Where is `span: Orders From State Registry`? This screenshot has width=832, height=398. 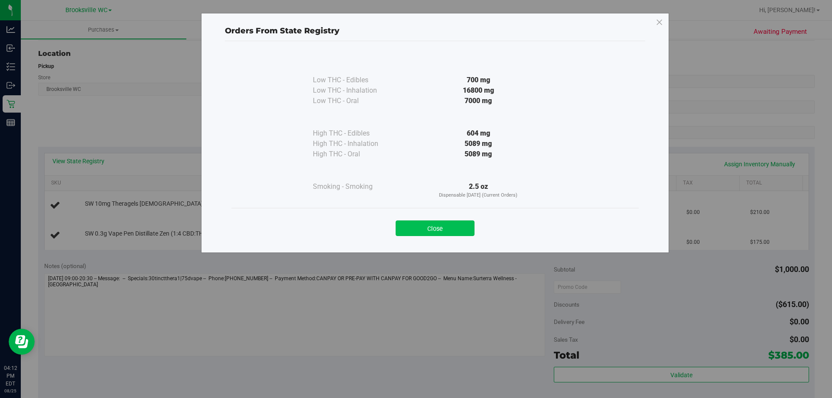
span: Orders From State Registry is located at coordinates (282, 31).